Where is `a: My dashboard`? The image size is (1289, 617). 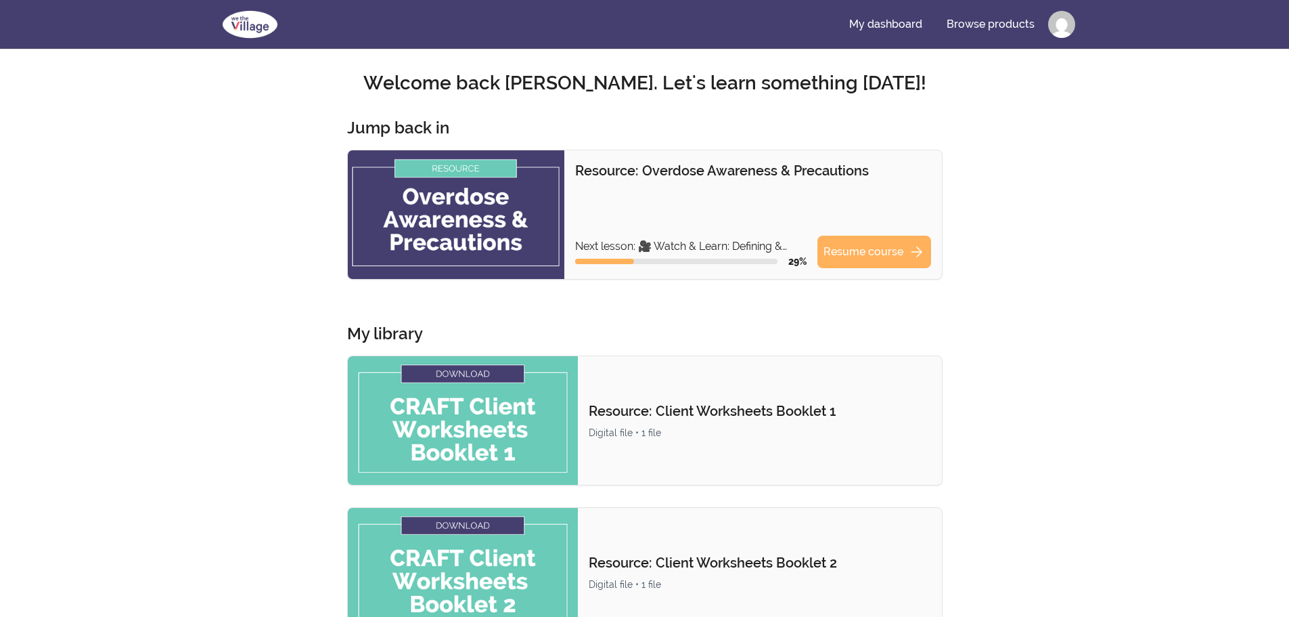 a: My dashboard is located at coordinates (886, 24).